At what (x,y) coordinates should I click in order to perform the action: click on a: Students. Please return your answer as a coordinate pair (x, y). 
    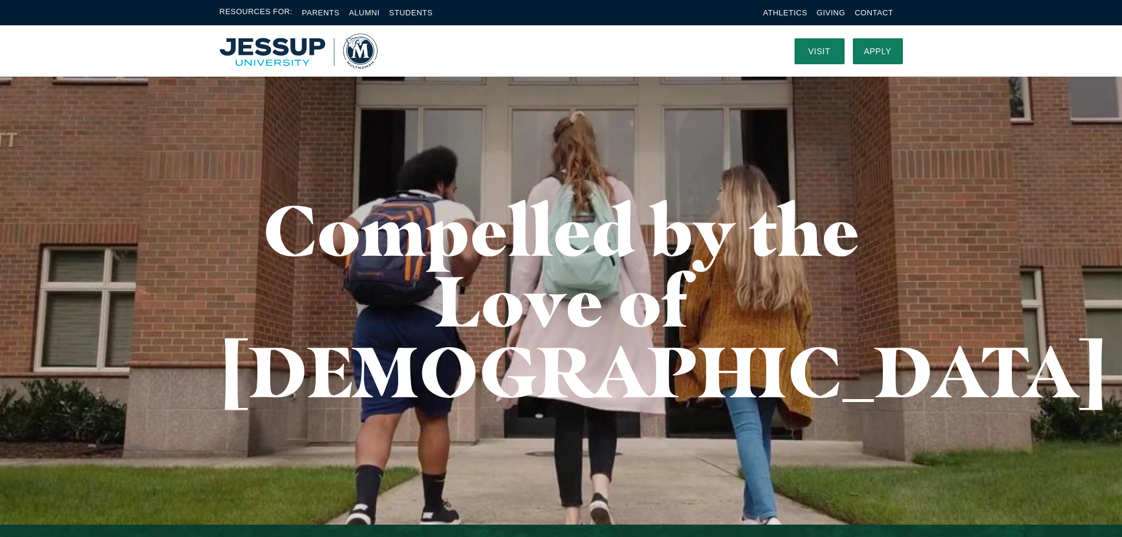
    Looking at the image, I should click on (411, 12).